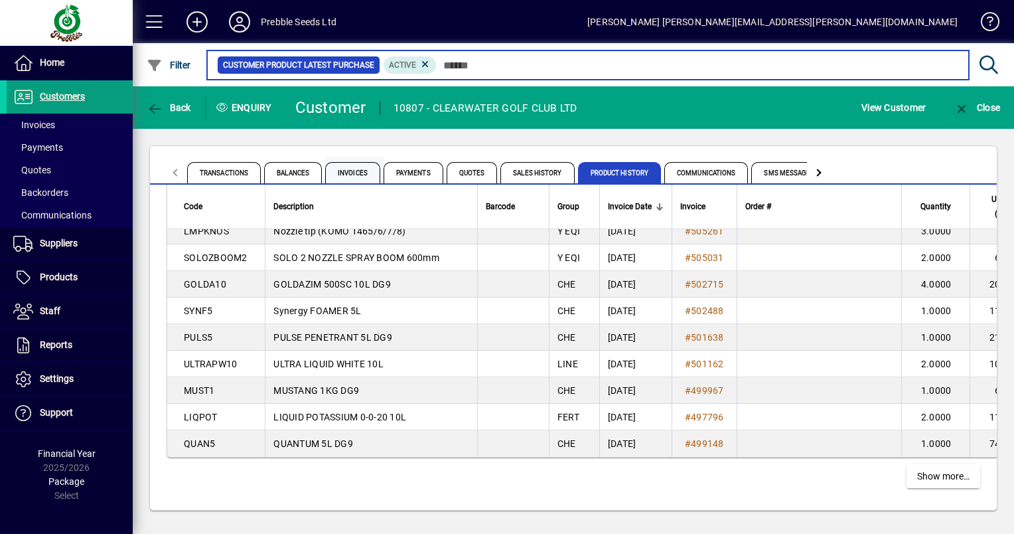 The image size is (1014, 534). What do you see at coordinates (371, 206) in the screenshot?
I see `div: Description` at bounding box center [371, 206].